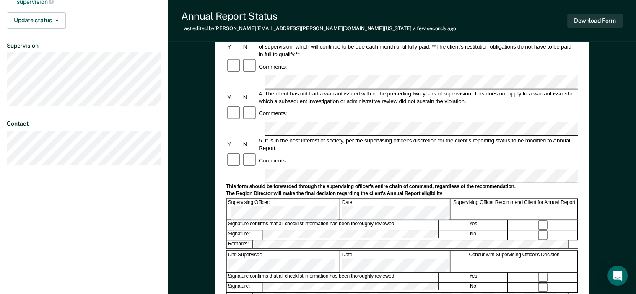 This screenshot has width=636, height=294. I want to click on div: Supervising Officer:, so click(283, 210).